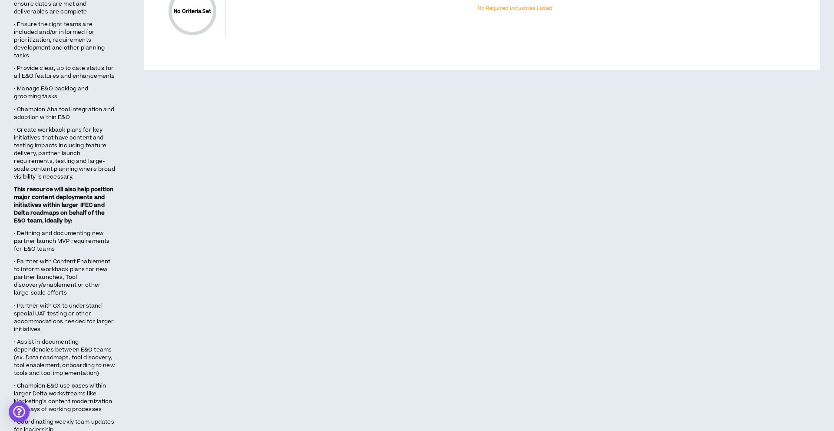  Describe the element at coordinates (515, 9) in the screenshot. I see `p: No Required Industries Listed` at that location.